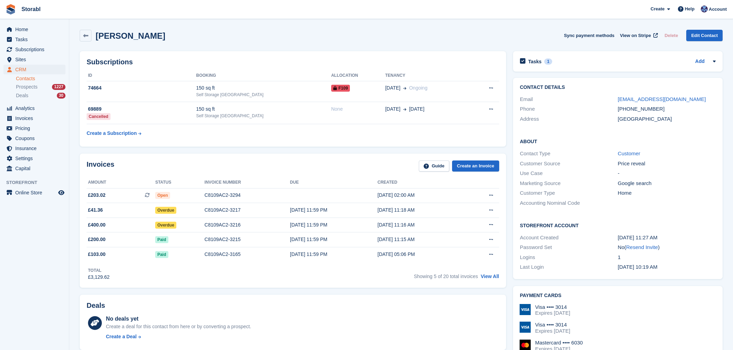  I want to click on div: Account Created, so click(568, 238).